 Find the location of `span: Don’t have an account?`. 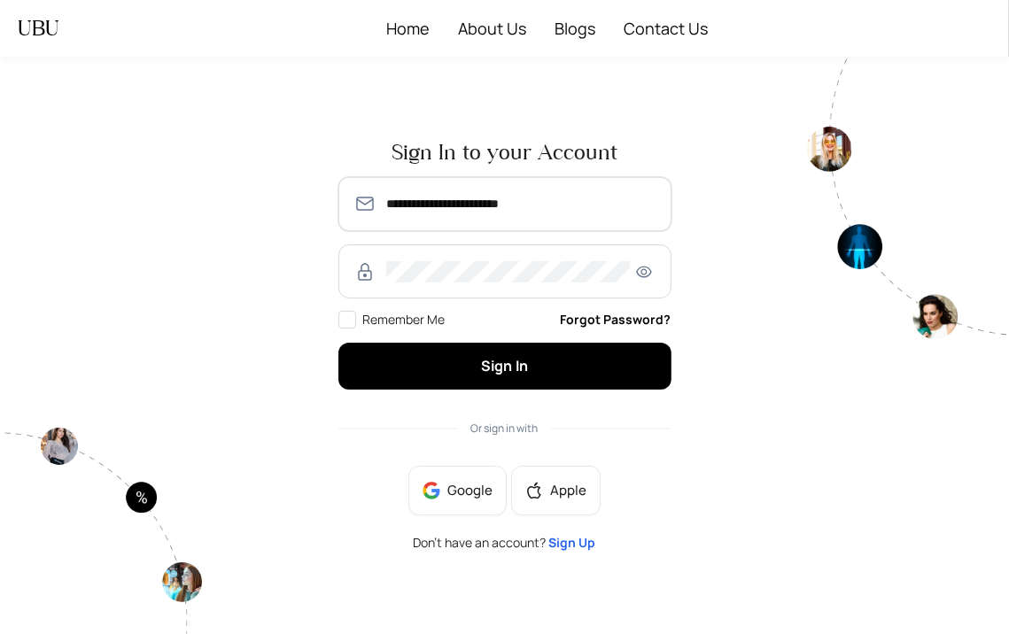

span: Don’t have an account? is located at coordinates (505, 543).